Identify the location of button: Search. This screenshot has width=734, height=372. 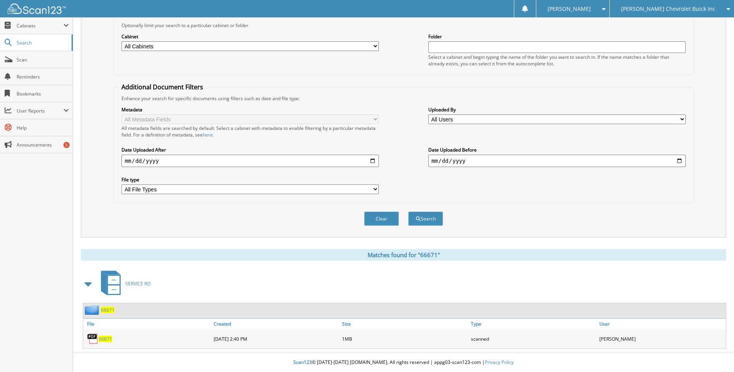
(426, 219).